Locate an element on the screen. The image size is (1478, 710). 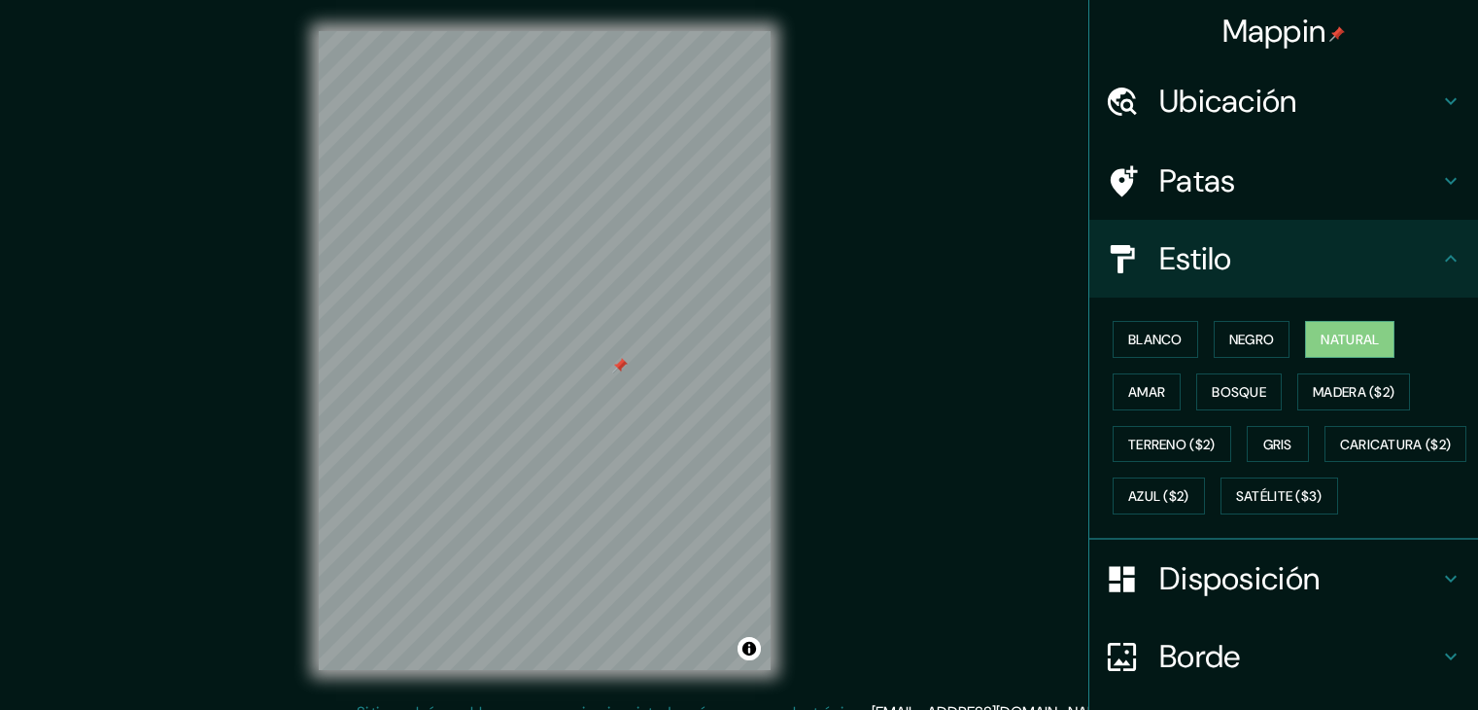
img: pin-icon.png is located at coordinates (1337, 34).